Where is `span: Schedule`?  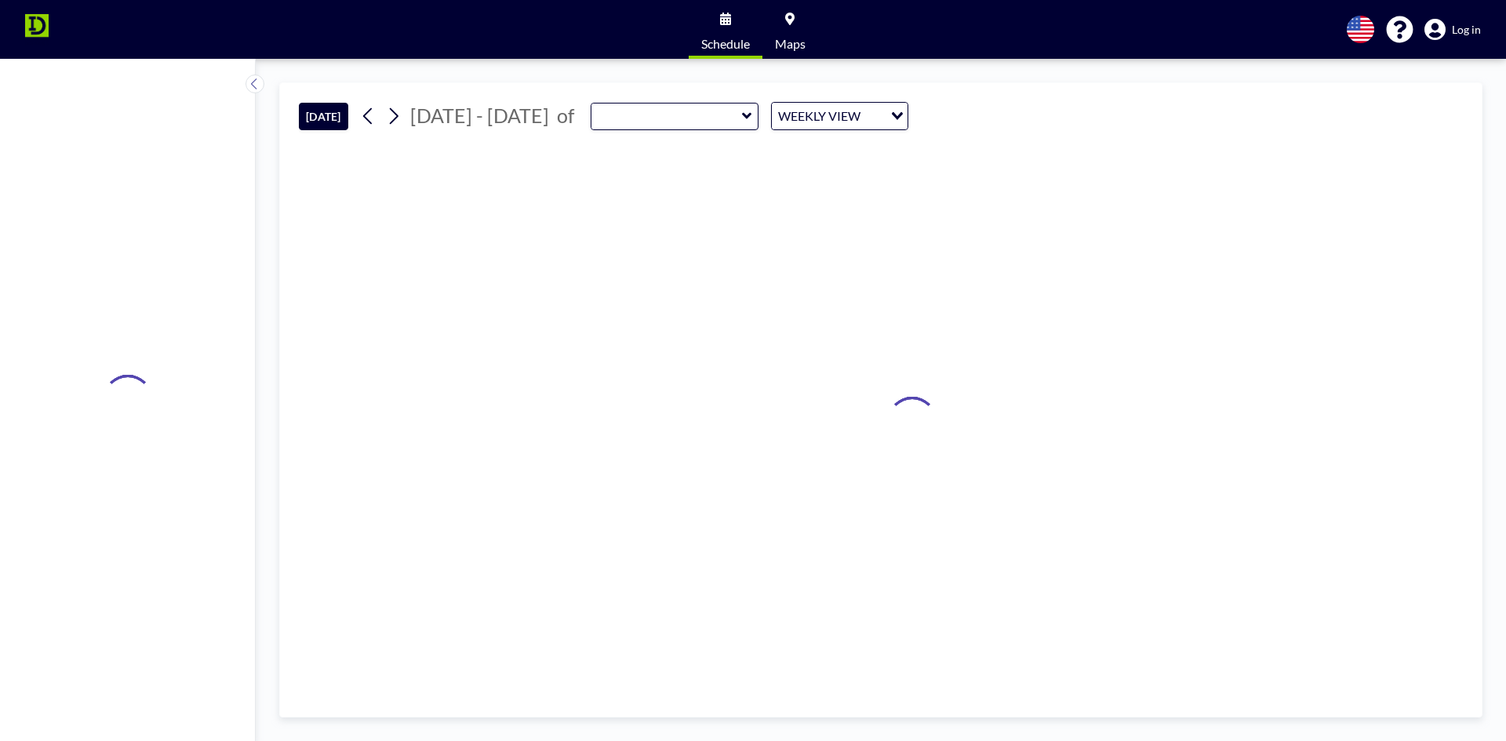
span: Schedule is located at coordinates (726, 44).